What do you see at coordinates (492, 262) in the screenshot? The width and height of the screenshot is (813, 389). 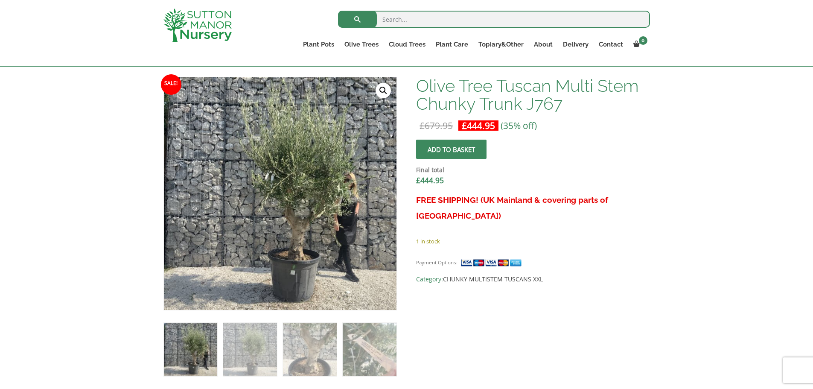 I see `img: payment supported` at bounding box center [492, 262].